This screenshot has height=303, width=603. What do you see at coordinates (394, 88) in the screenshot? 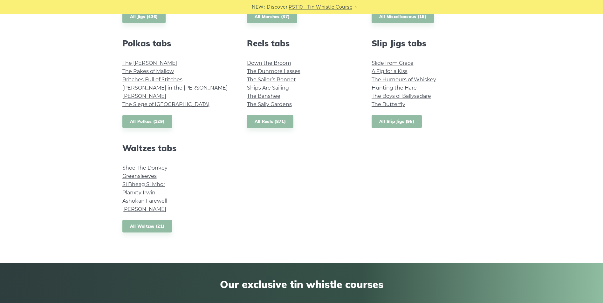
I see `a: Hunting the Hare` at bounding box center [394, 88].